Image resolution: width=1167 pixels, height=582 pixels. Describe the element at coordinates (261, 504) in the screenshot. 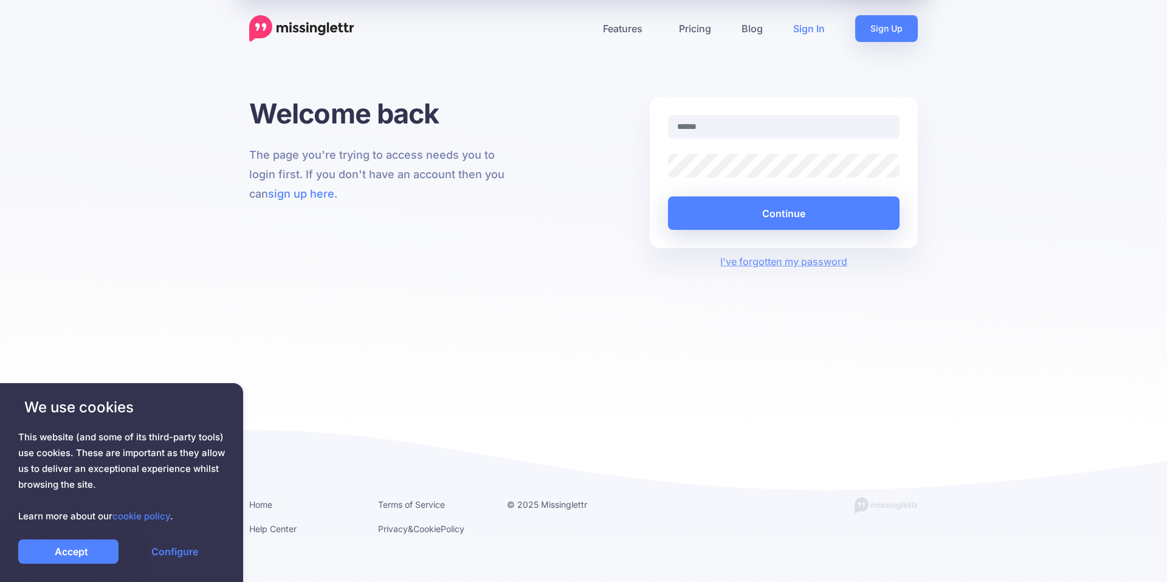

I see `a: Home` at that location.